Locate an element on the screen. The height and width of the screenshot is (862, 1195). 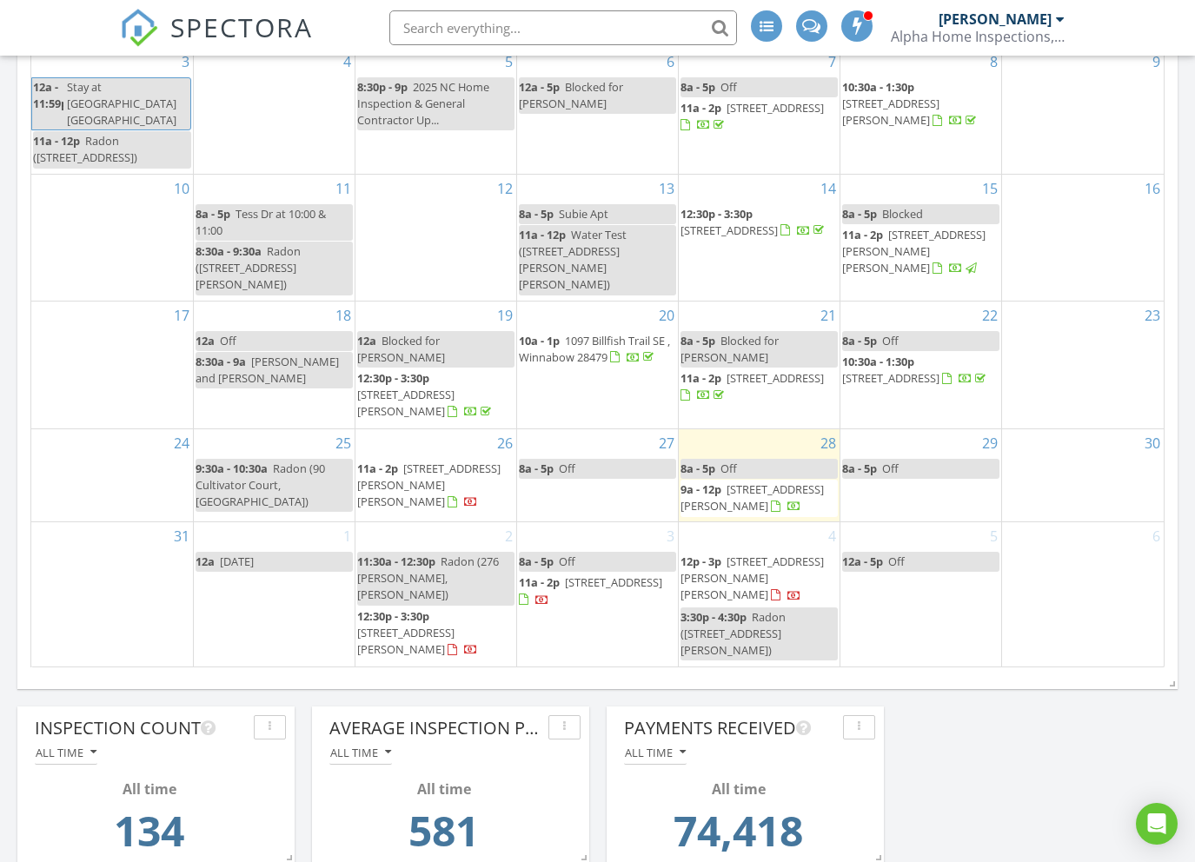
span: 10:30a - 1:30p is located at coordinates (878, 87).